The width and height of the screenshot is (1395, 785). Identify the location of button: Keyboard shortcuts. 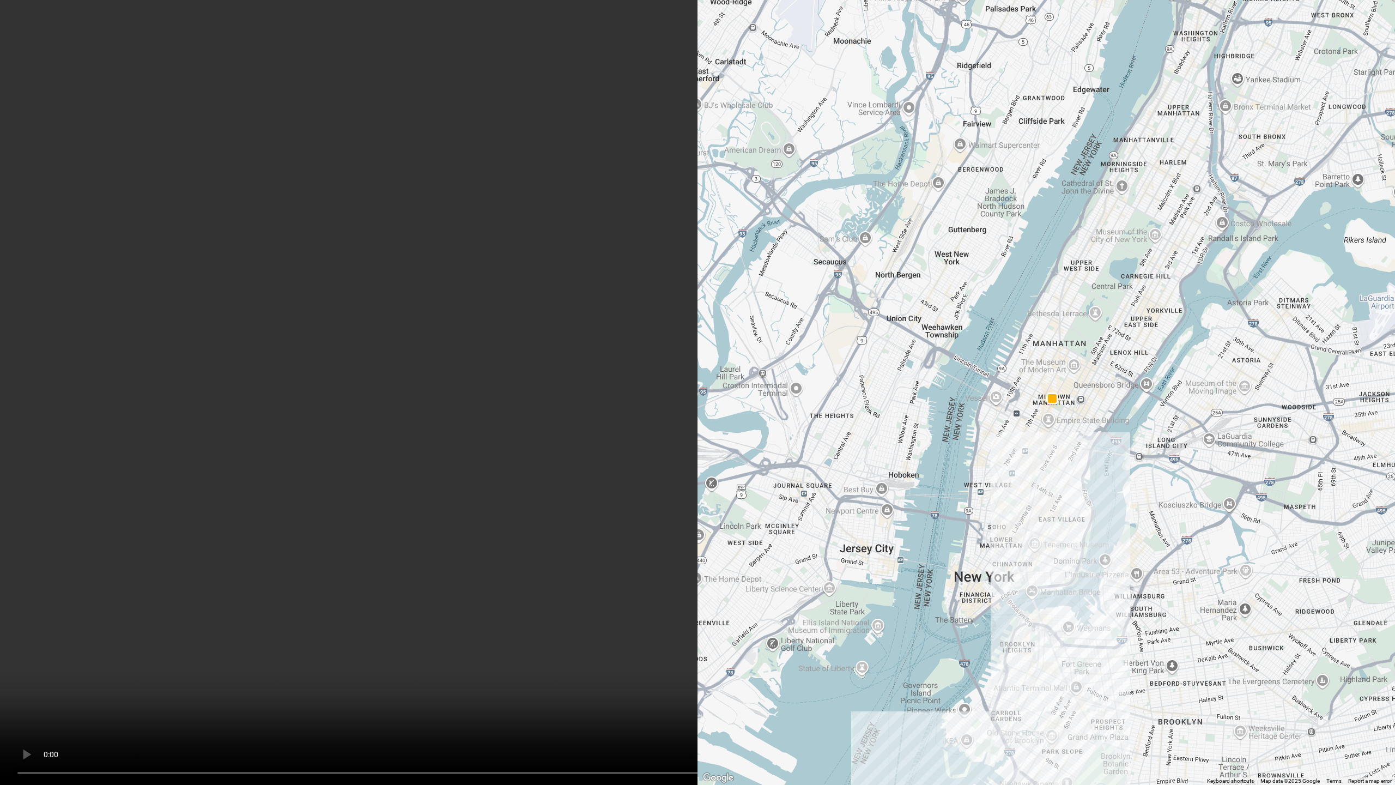
(1230, 781).